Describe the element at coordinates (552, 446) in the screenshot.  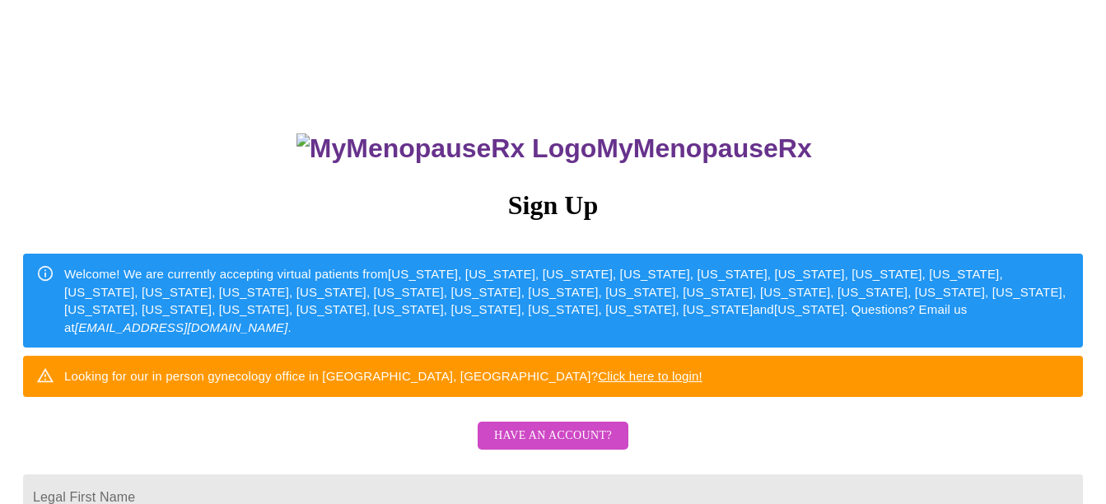
I see `a: Have an account?` at that location.